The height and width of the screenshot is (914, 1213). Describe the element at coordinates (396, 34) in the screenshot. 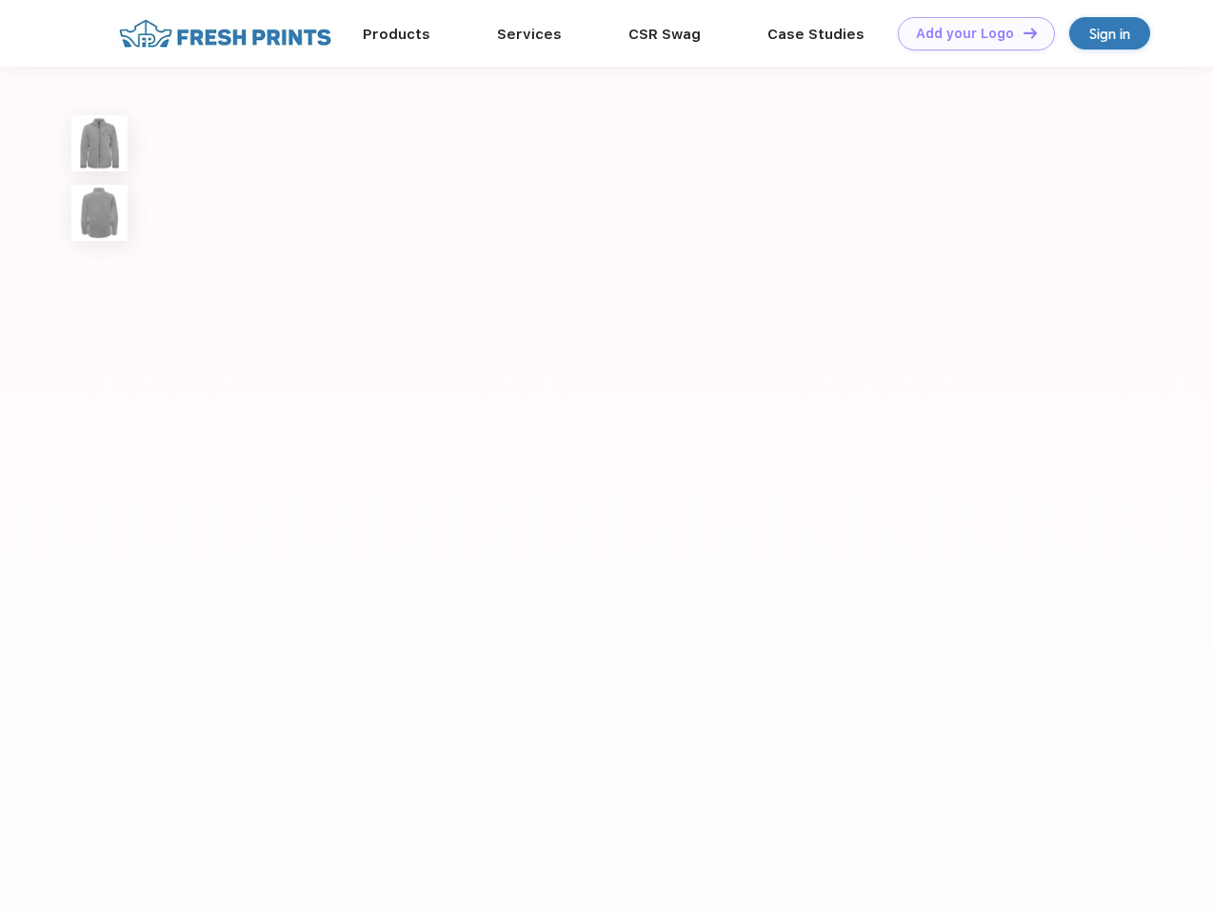

I see `a: Products` at that location.